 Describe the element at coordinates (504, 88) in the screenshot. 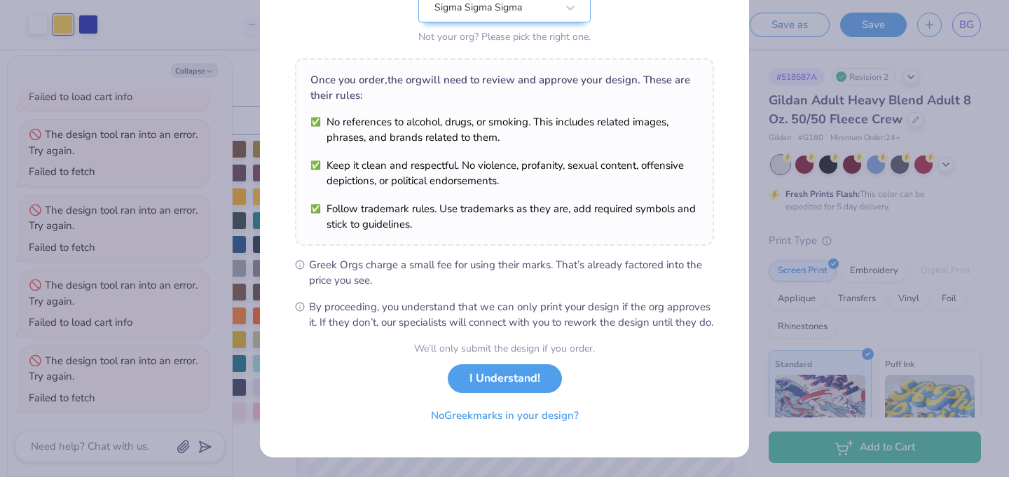

I see `div: Once you order, the org will need to review and approve your design. These are their rules:` at that location.